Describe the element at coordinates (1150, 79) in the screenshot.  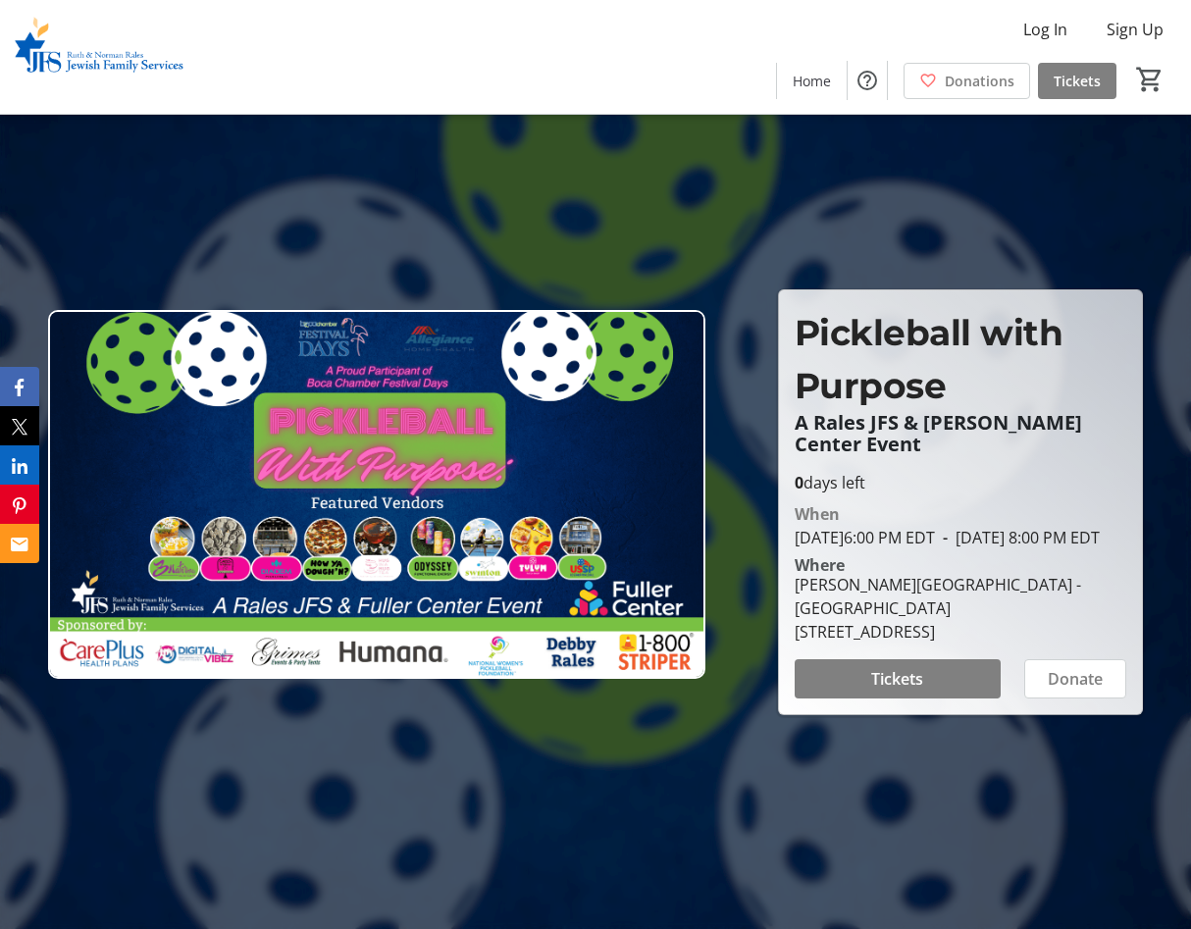
I see `button: Cart` at that location.